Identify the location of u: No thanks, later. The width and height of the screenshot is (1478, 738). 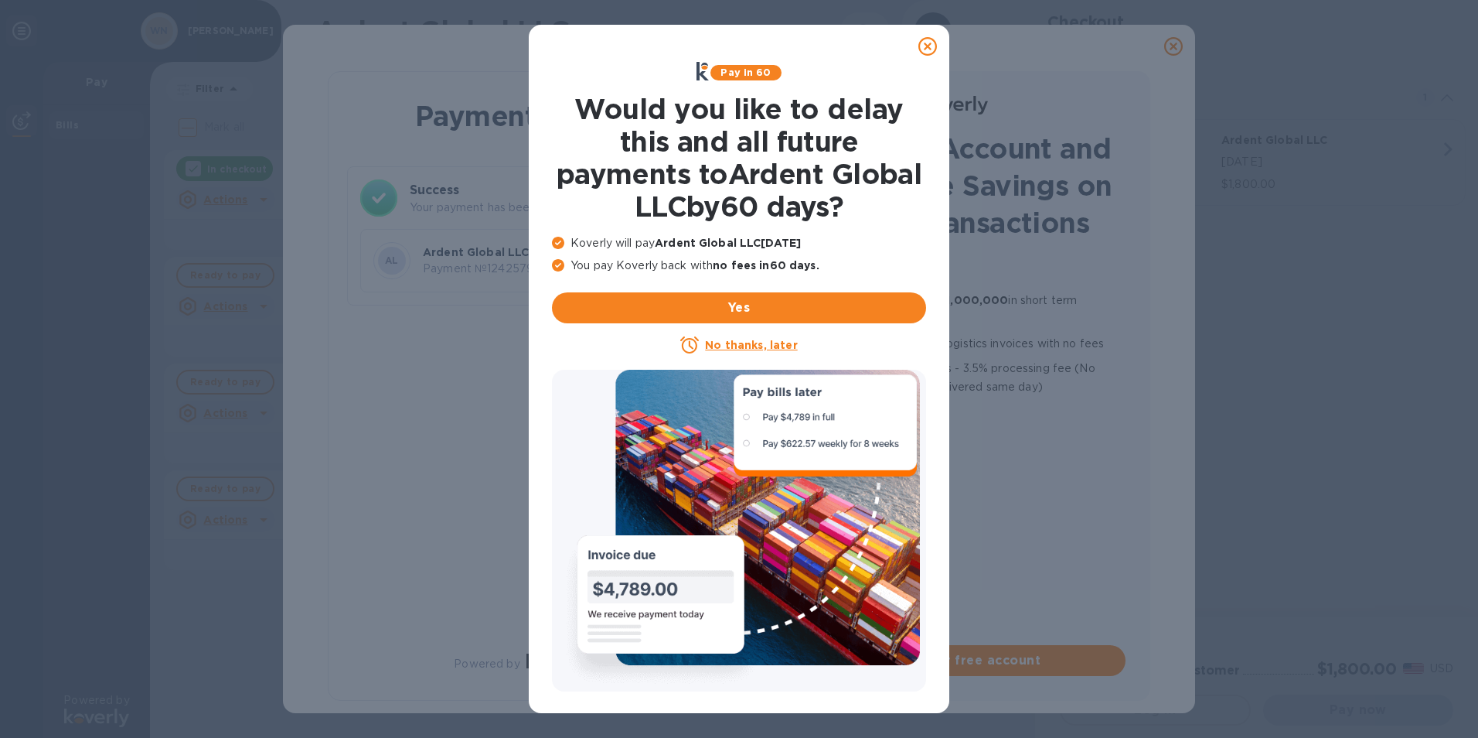
(751, 345).